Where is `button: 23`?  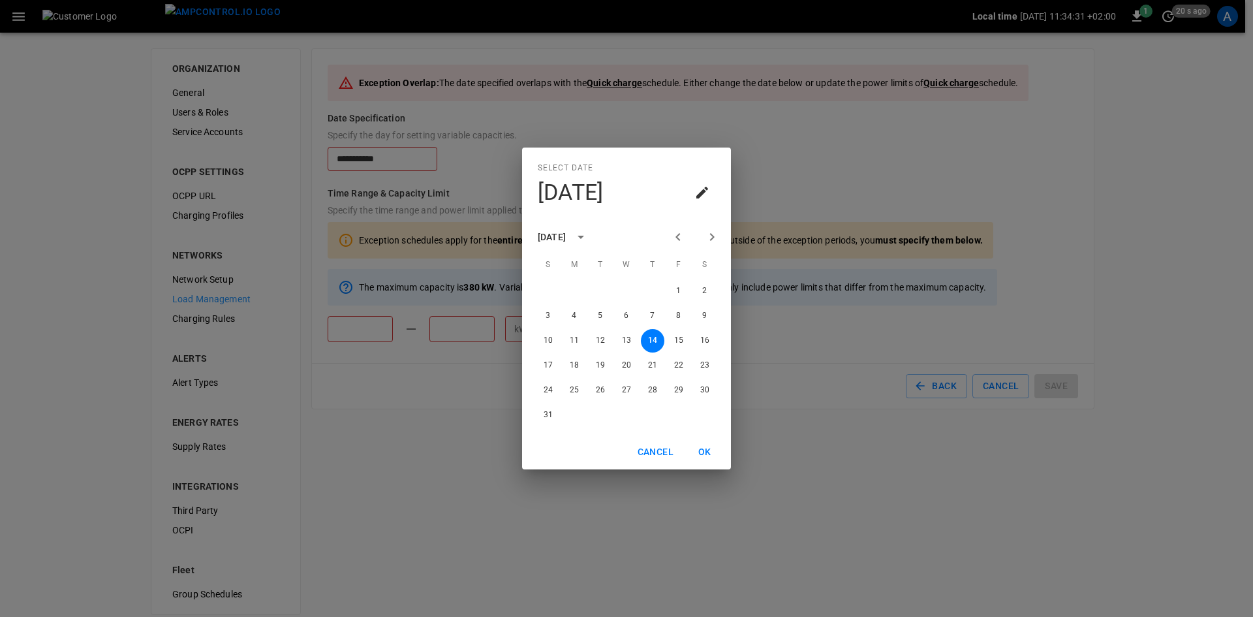
button: 23 is located at coordinates (705, 365).